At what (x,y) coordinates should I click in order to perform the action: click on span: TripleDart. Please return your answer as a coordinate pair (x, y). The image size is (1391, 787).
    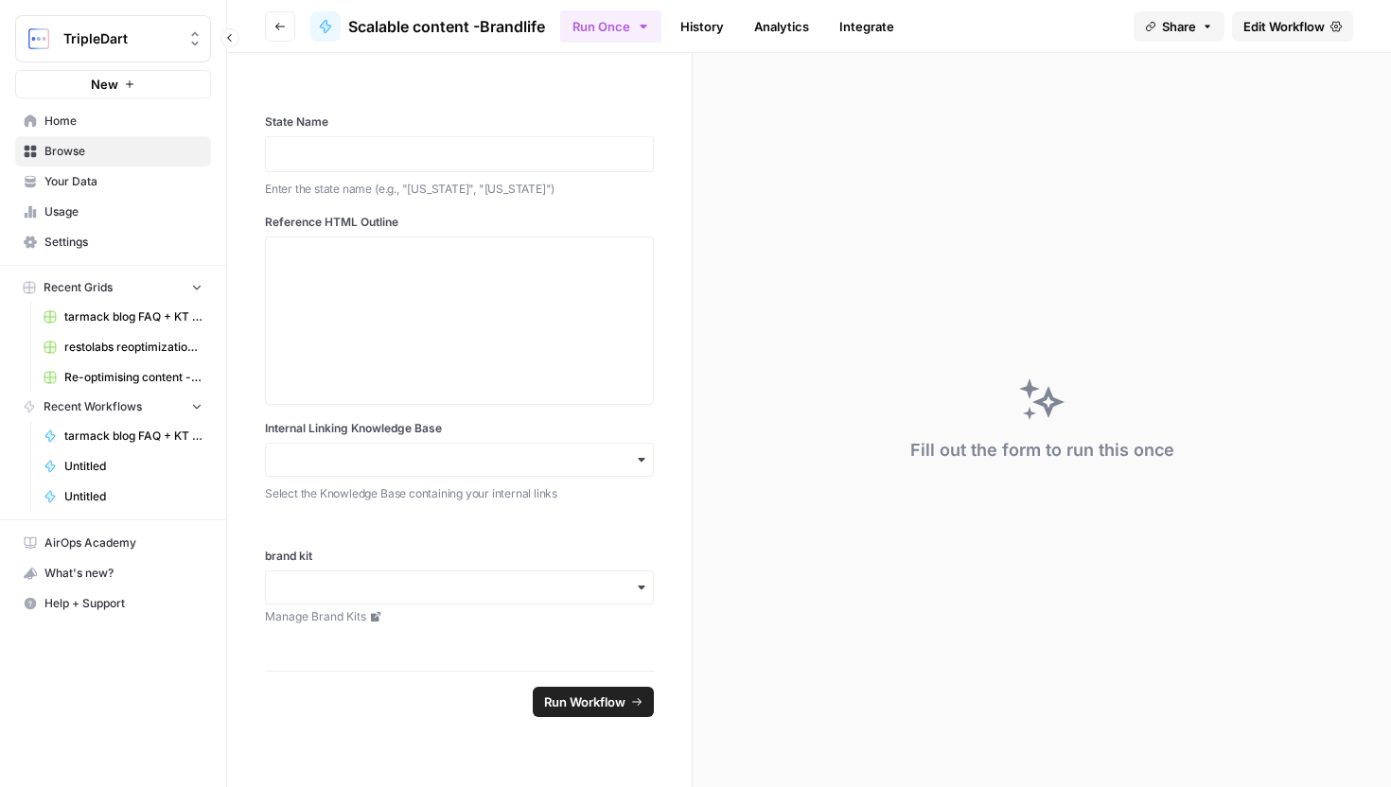
    Looking at the image, I should click on (120, 39).